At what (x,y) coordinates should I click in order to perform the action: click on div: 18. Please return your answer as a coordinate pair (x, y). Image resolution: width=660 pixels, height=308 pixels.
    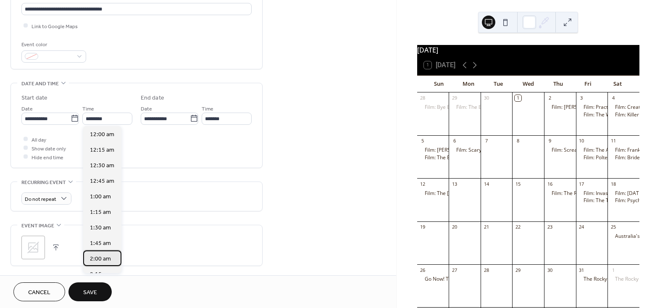
    Looking at the image, I should click on (613, 184).